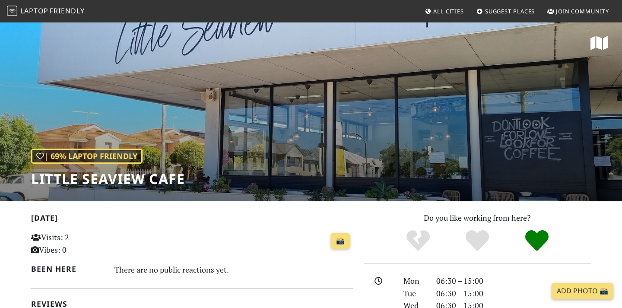  What do you see at coordinates (234, 269) in the screenshot?
I see `div: There are no public reactions yet.` at bounding box center [234, 269].